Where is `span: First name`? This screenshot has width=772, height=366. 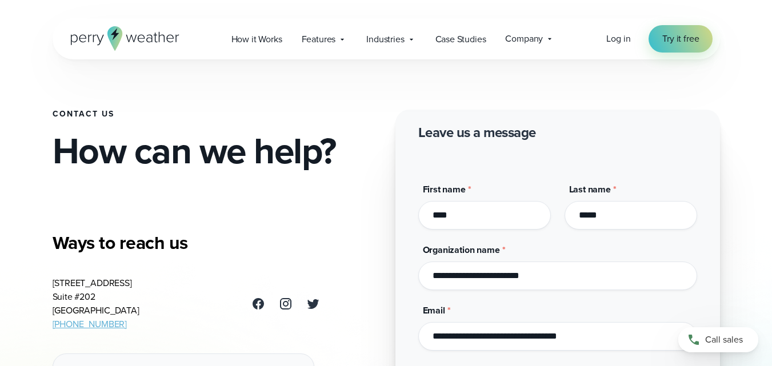
span: First name is located at coordinates (444, 189).